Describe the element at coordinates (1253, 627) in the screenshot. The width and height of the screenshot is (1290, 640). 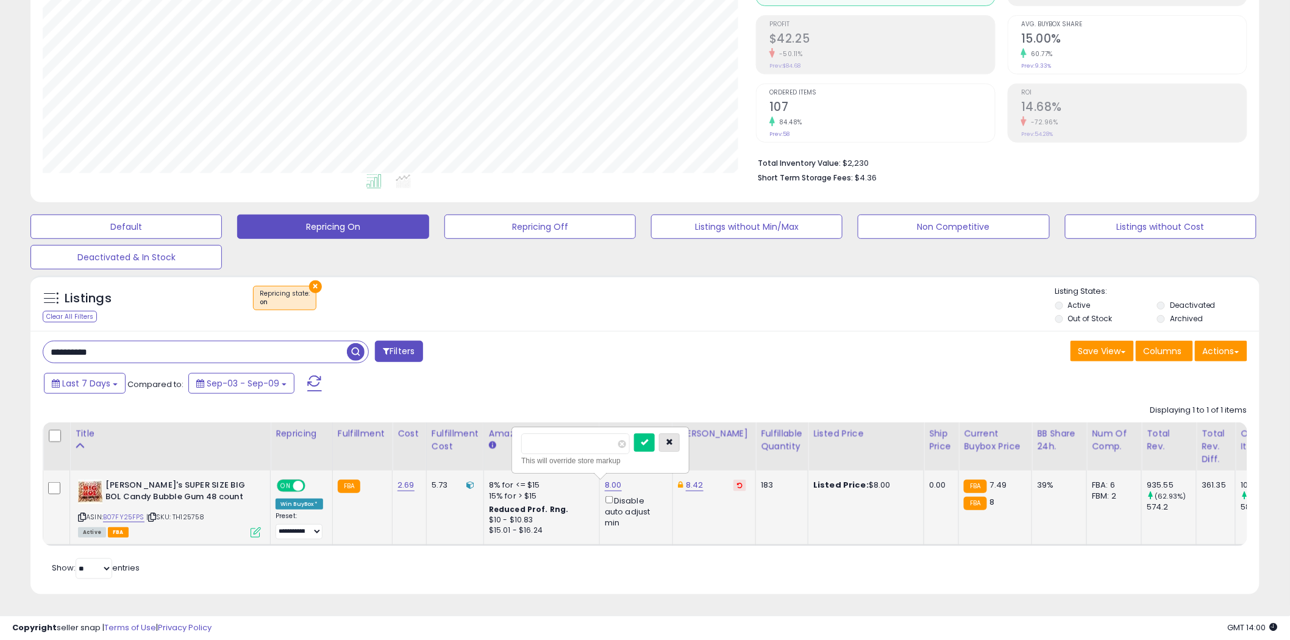
I see `span: 2025-09-17 14:00 GMT` at that location.